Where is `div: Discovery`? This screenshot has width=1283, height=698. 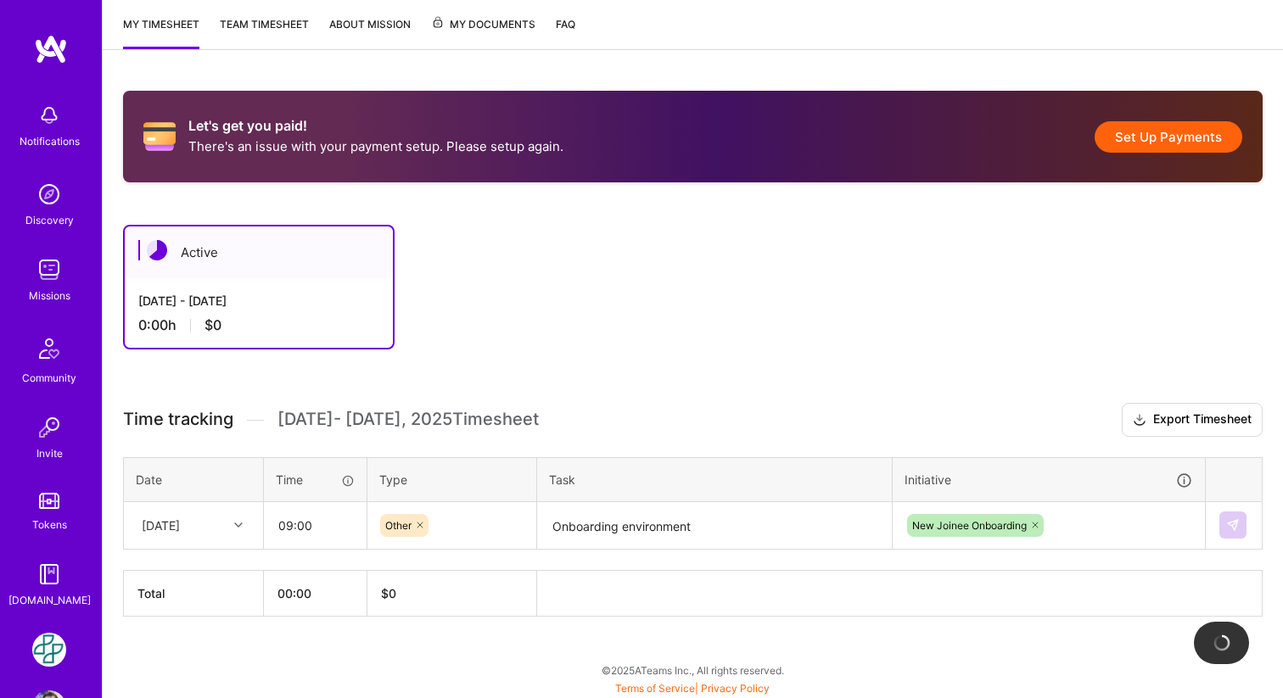 div: Discovery is located at coordinates (49, 220).